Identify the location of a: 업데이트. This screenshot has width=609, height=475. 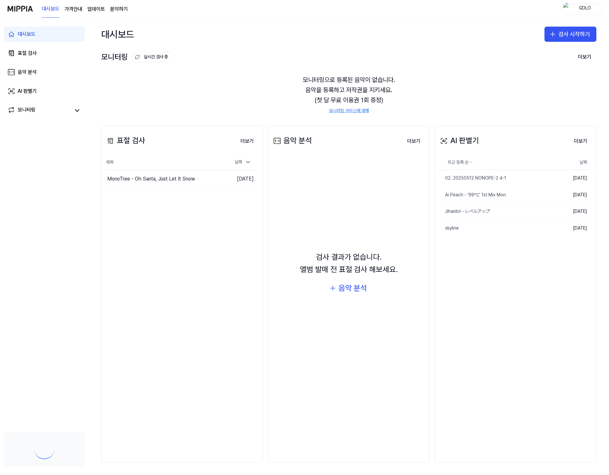
(96, 9).